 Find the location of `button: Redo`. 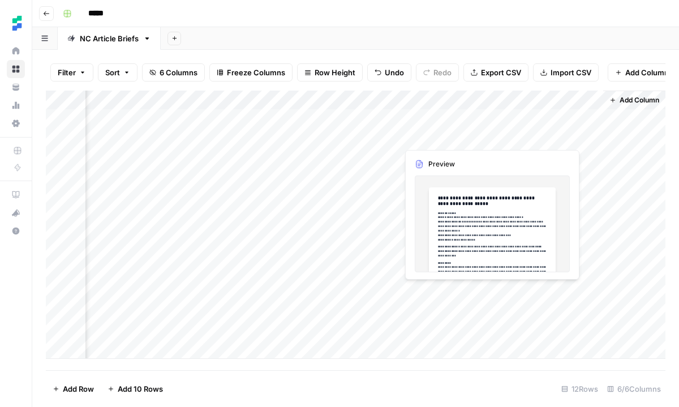

button: Redo is located at coordinates (438, 72).